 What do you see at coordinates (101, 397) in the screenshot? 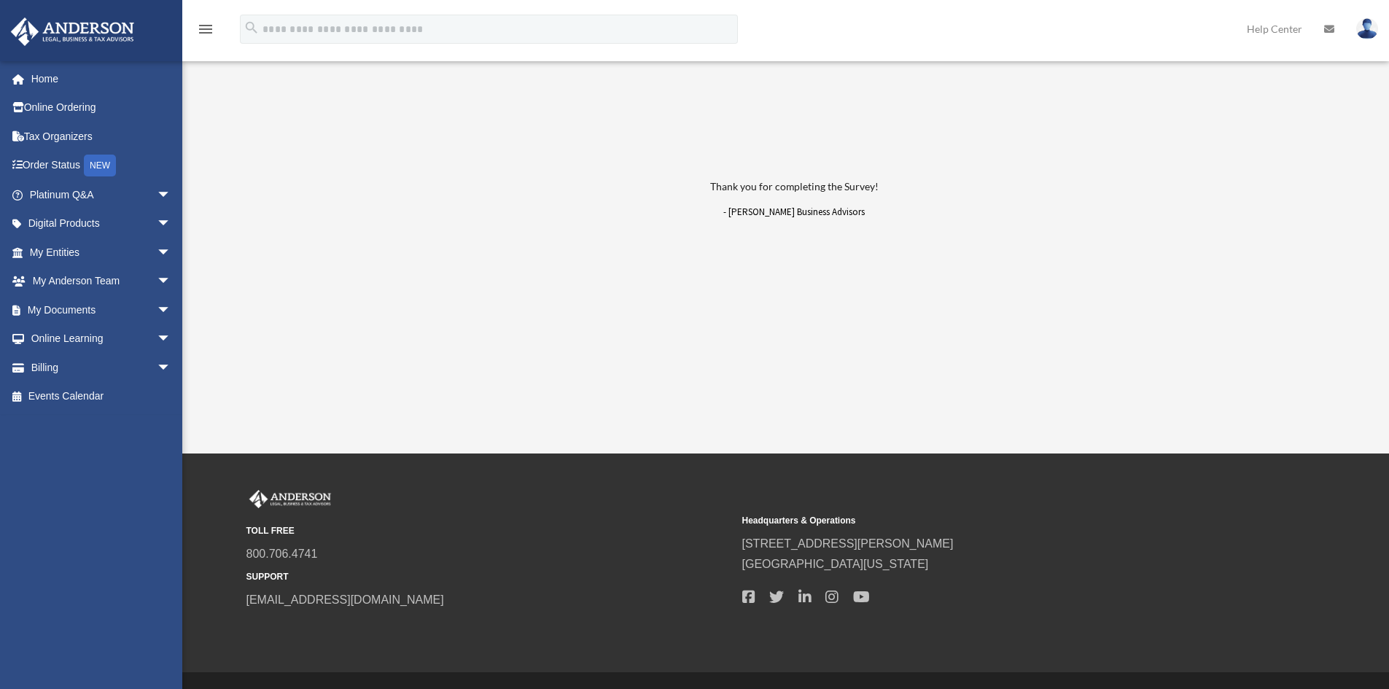
I see `a: Events Calendar` at bounding box center [101, 397].